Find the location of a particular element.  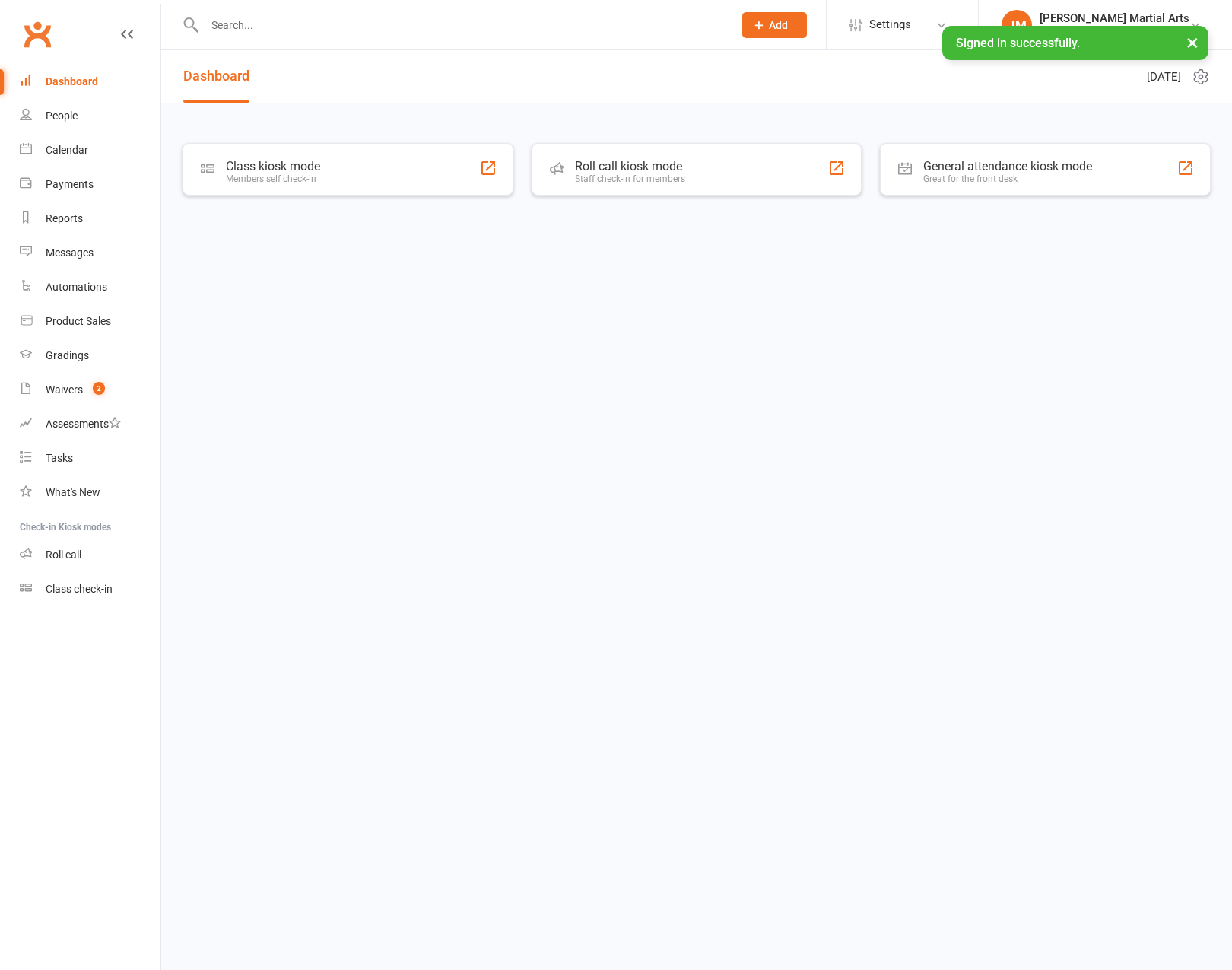

a: Payments is located at coordinates (90, 184).